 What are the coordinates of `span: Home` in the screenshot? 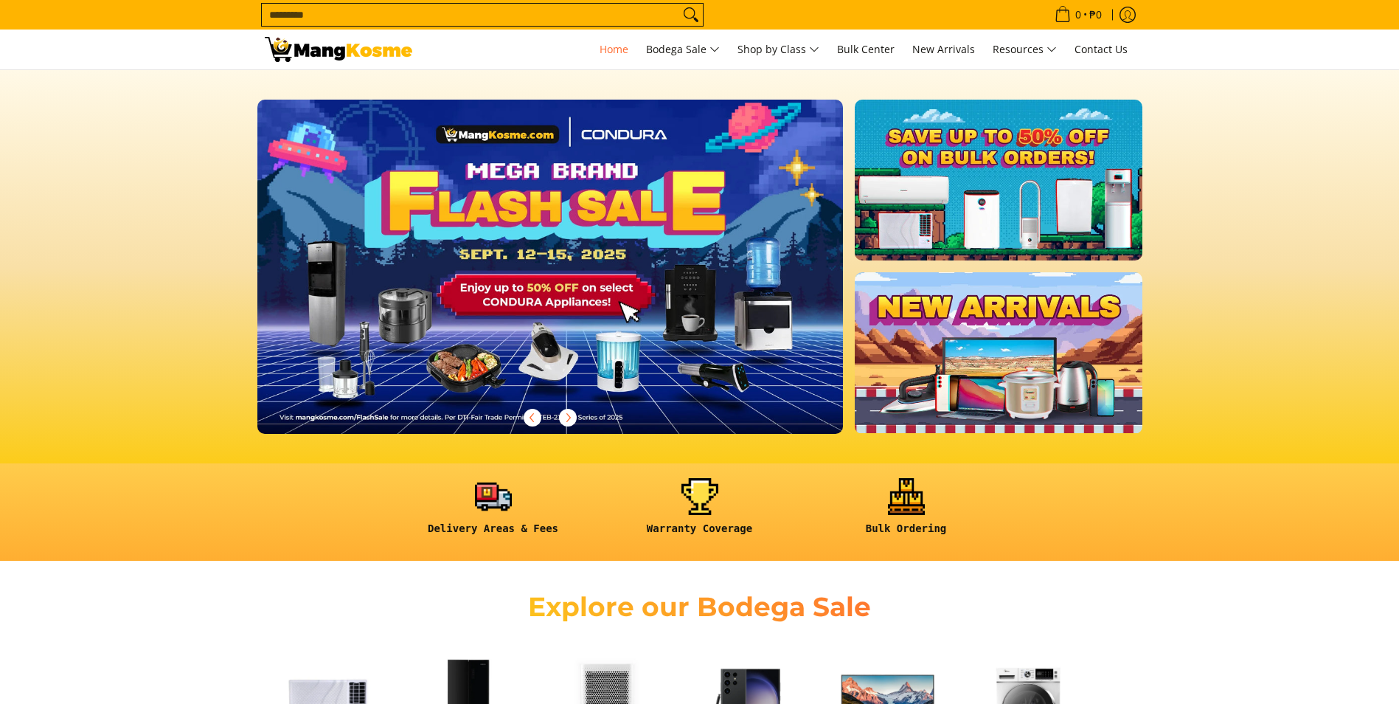 It's located at (614, 49).